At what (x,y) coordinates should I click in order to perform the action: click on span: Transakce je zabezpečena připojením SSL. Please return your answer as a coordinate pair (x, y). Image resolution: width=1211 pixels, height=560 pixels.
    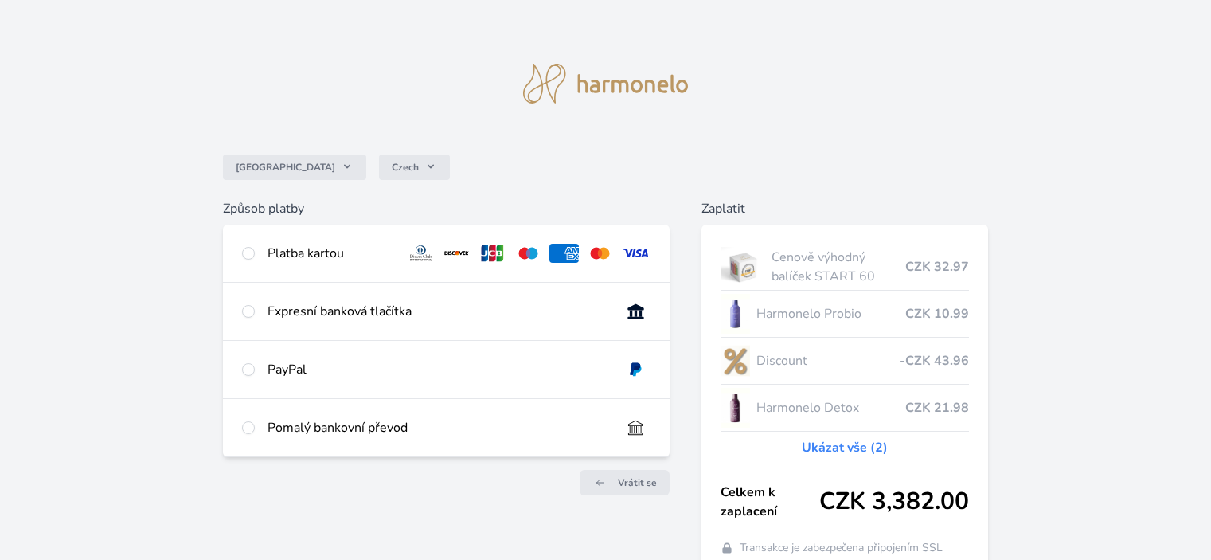
    Looking at the image, I should click on (841, 548).